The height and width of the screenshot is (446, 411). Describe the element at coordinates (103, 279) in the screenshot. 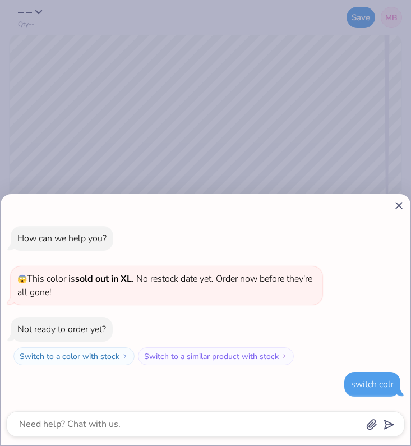

I see `strong: sold out in XL` at that location.